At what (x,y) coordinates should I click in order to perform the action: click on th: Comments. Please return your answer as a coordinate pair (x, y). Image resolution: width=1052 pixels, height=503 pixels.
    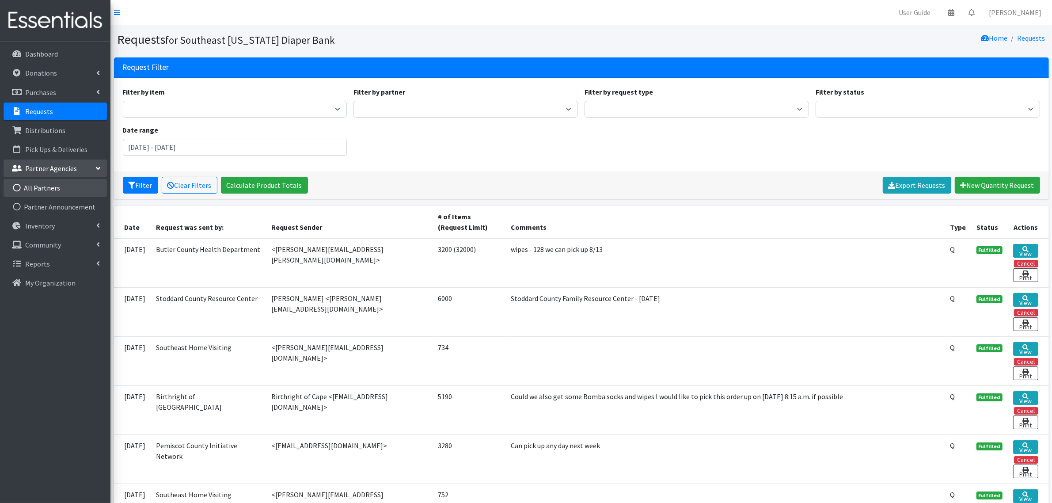
    Looking at the image, I should click on (725, 222).